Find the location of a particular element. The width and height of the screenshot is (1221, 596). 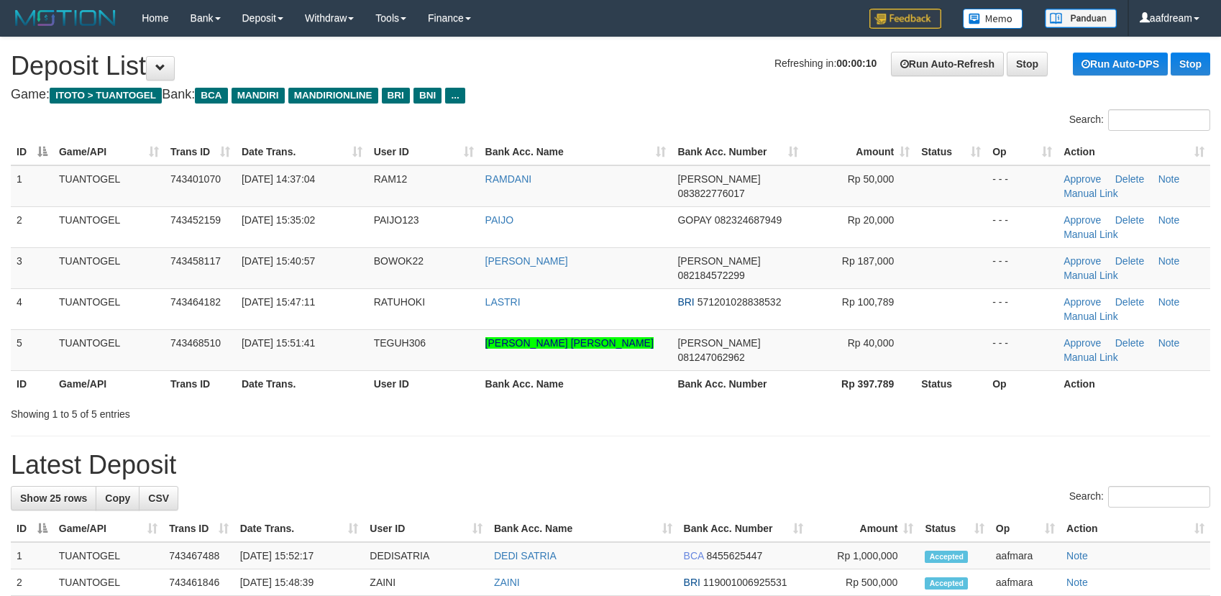

th: Rp 397.789 is located at coordinates (860, 383).